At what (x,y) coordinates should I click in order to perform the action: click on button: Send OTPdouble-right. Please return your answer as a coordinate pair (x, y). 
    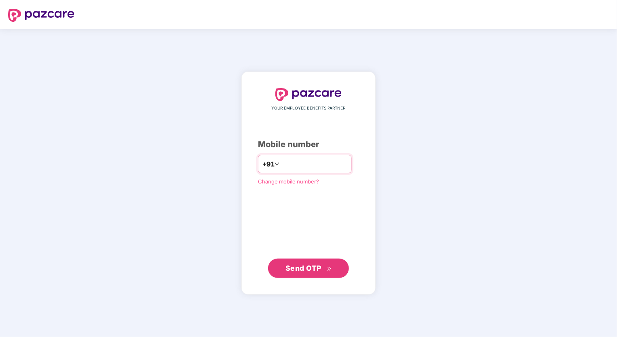
    Looking at the image, I should click on (309, 269).